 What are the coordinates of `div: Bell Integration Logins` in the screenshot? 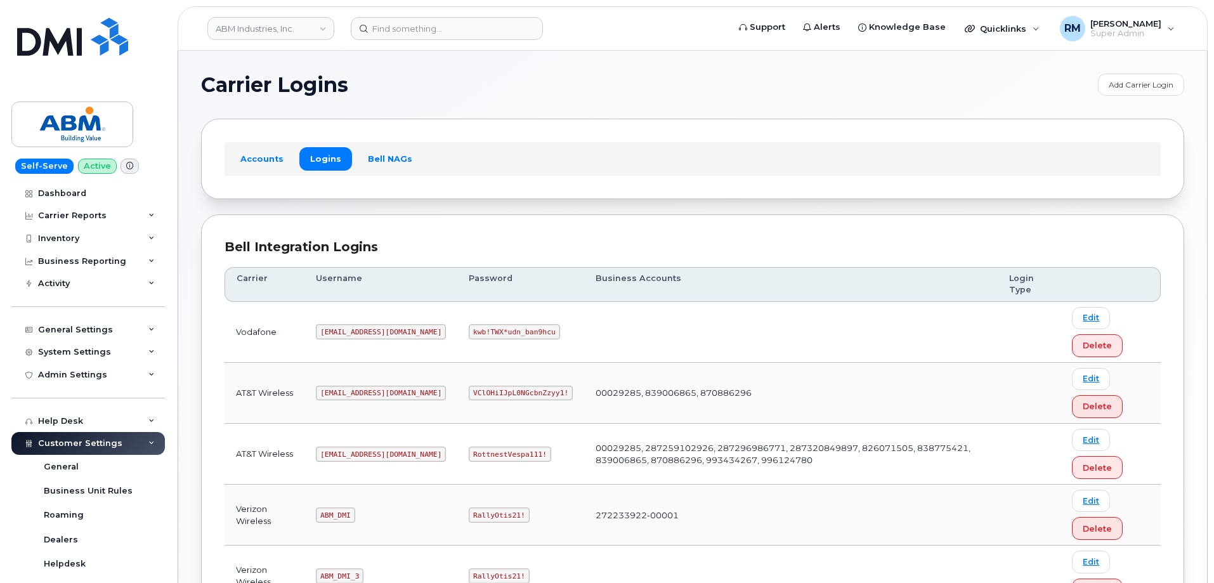 It's located at (693, 247).